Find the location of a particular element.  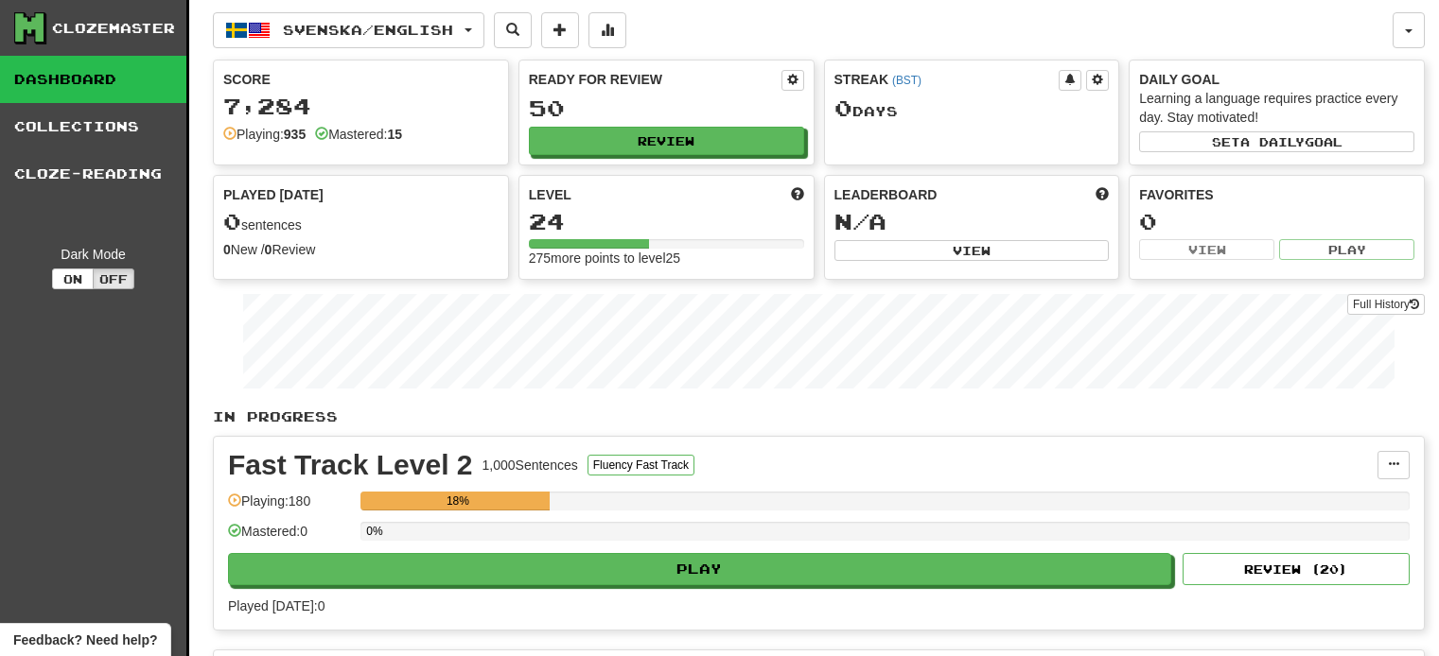

div: Mastered: 0 is located at coordinates (289, 537).